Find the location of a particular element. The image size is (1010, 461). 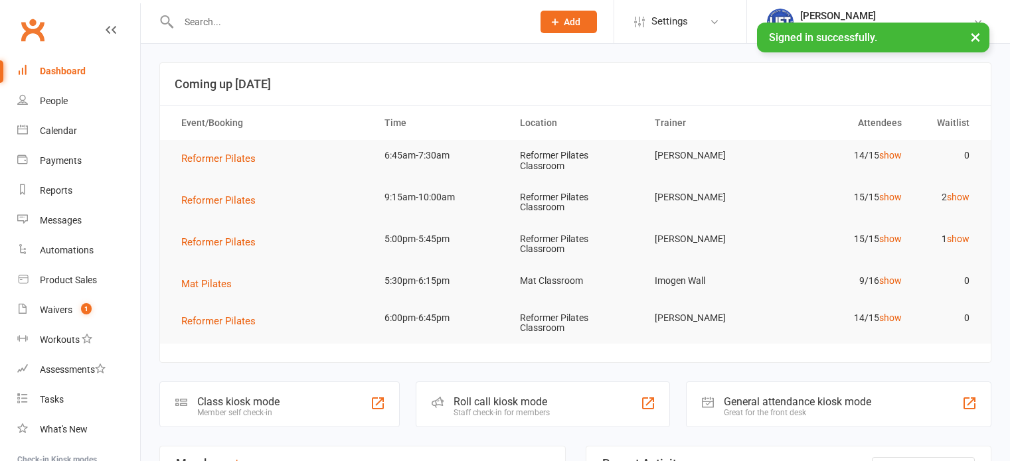

a: Assessments is located at coordinates (78, 370).